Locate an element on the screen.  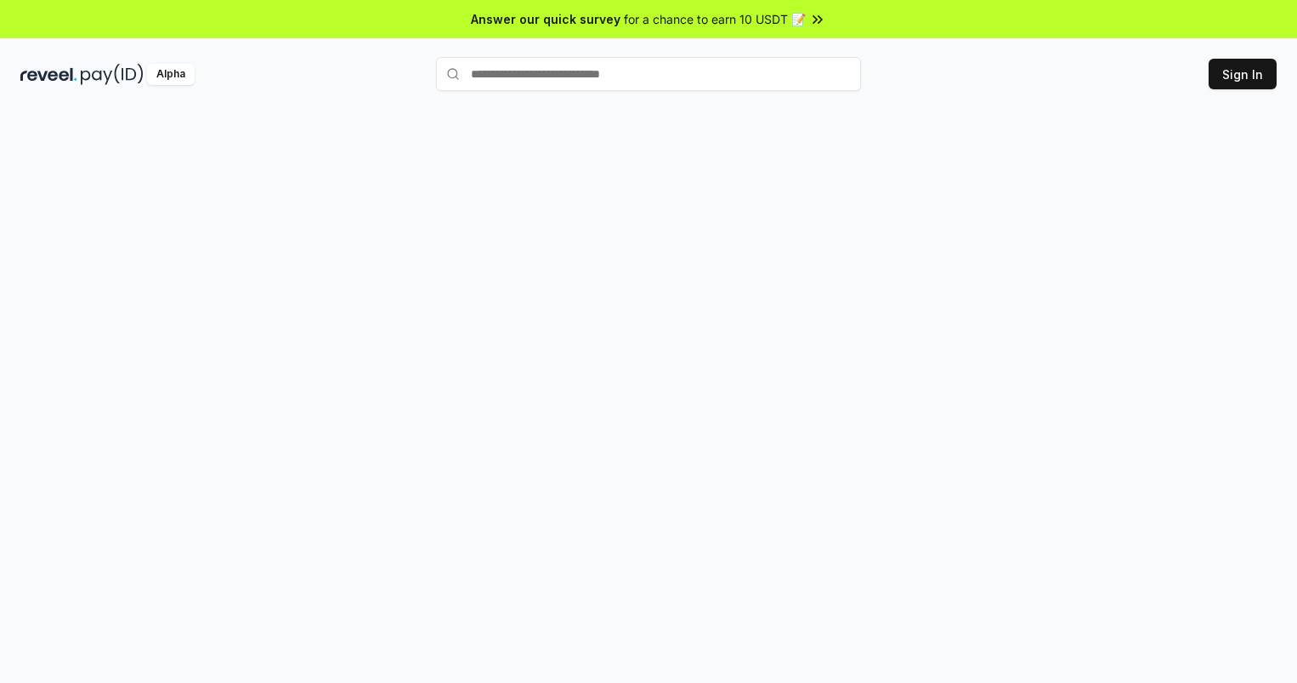
img: pay_id is located at coordinates (112, 74).